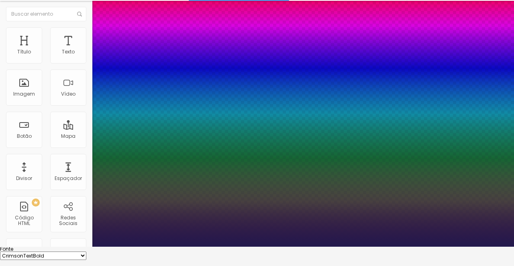  Describe the element at coordinates (24, 220) in the screenshot. I see `div: Código HTML` at that location.